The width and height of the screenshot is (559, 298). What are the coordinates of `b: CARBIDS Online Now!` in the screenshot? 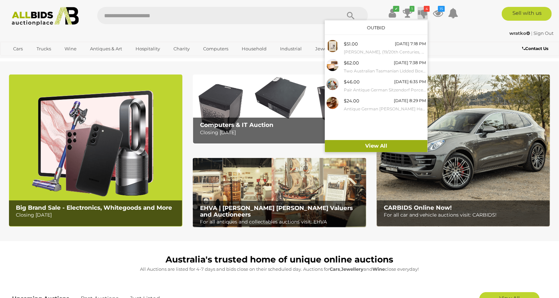 It's located at (418, 208).